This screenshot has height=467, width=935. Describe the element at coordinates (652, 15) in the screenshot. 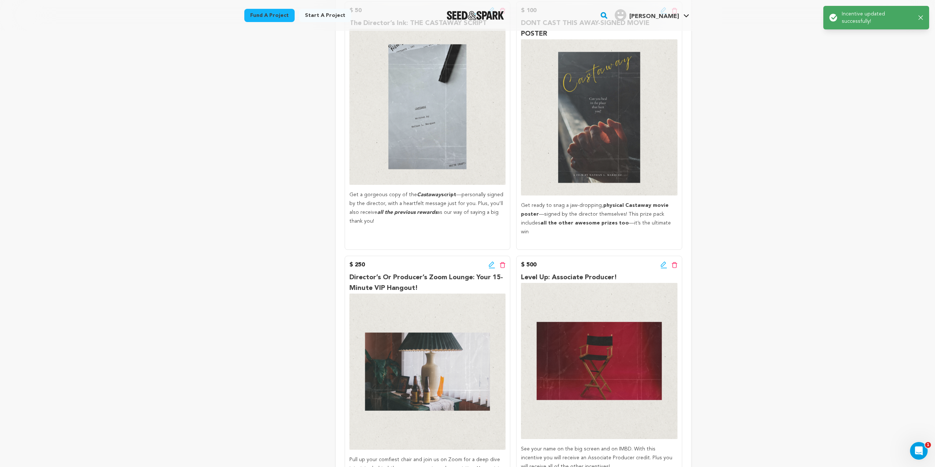

I see `span: Thomas S.'s Profile` at that location.